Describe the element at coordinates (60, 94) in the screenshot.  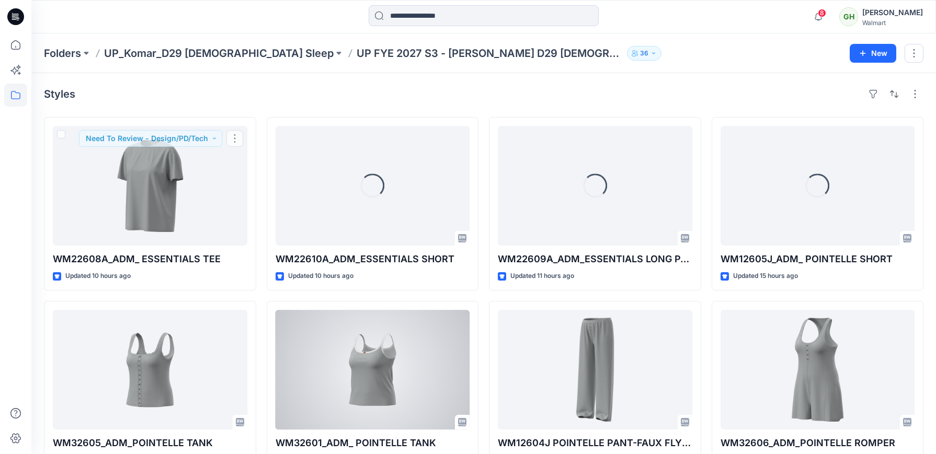
I see `h4: Styles` at that location.